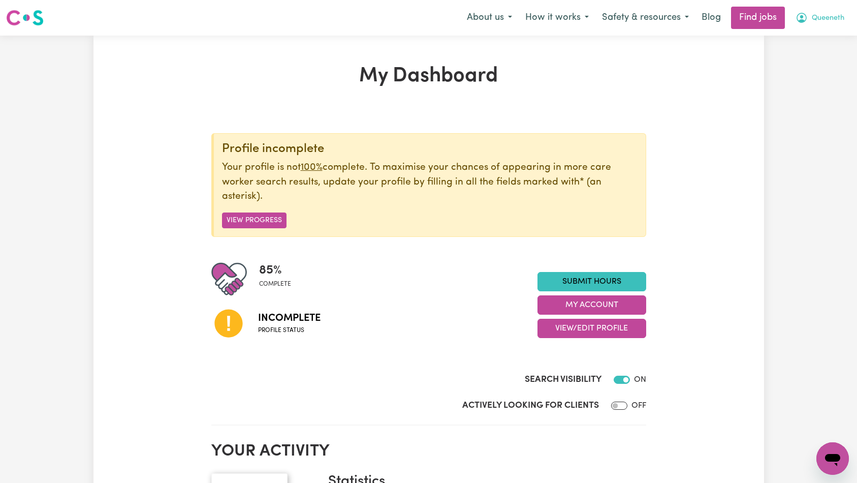 This screenshot has height=483, width=857. I want to click on a: Careseekers logo, so click(25, 18).